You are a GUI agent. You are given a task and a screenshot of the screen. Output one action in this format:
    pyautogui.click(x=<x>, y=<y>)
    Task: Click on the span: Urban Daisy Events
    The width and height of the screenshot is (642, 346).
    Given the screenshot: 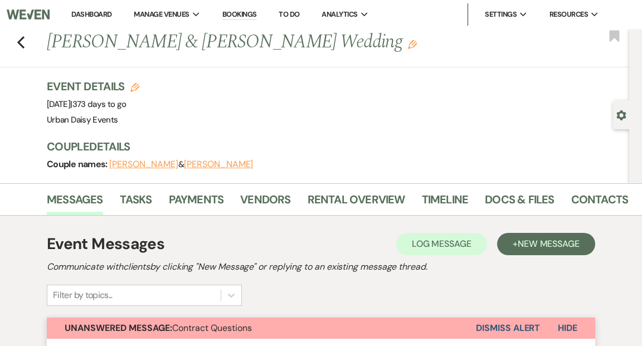 What is the action you would take?
    pyautogui.click(x=82, y=120)
    